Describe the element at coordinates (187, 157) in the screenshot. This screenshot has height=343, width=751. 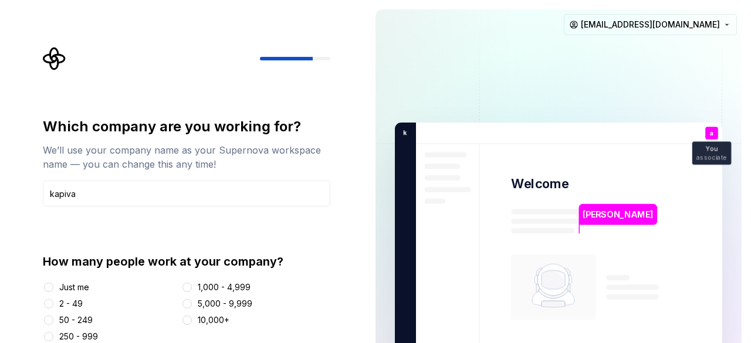
I see `div: We’ll use your company name as your Supernova workspace name — you can change this any time!` at that location.